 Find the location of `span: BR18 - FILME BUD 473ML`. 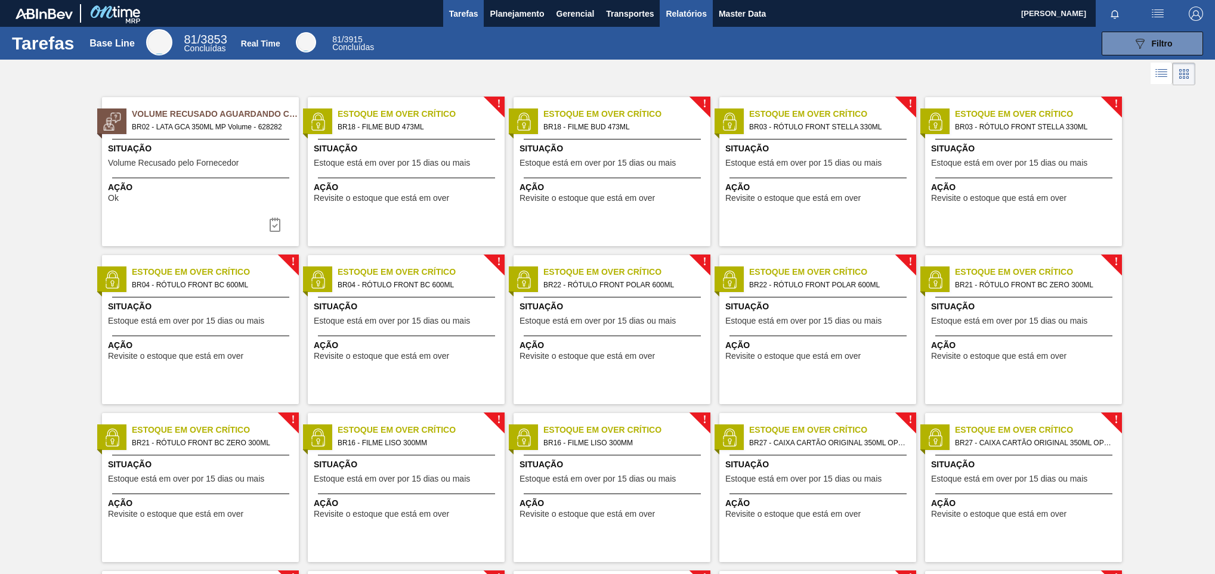

span: BR18 - FILME BUD 473ML is located at coordinates (416, 127).